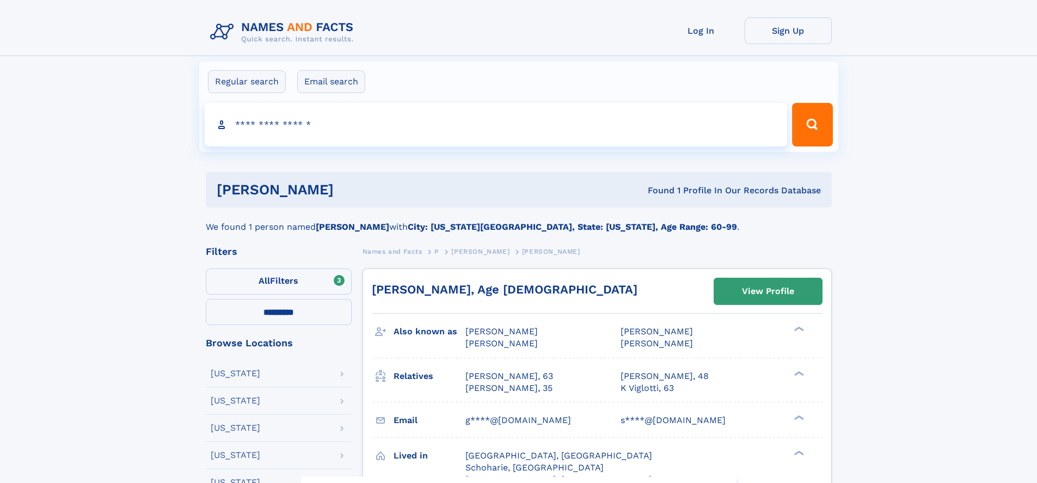 Image resolution: width=1037 pixels, height=483 pixels. What do you see at coordinates (656, 191) in the screenshot?
I see `div: Found 1 Profile In Our Records Database` at bounding box center [656, 191].